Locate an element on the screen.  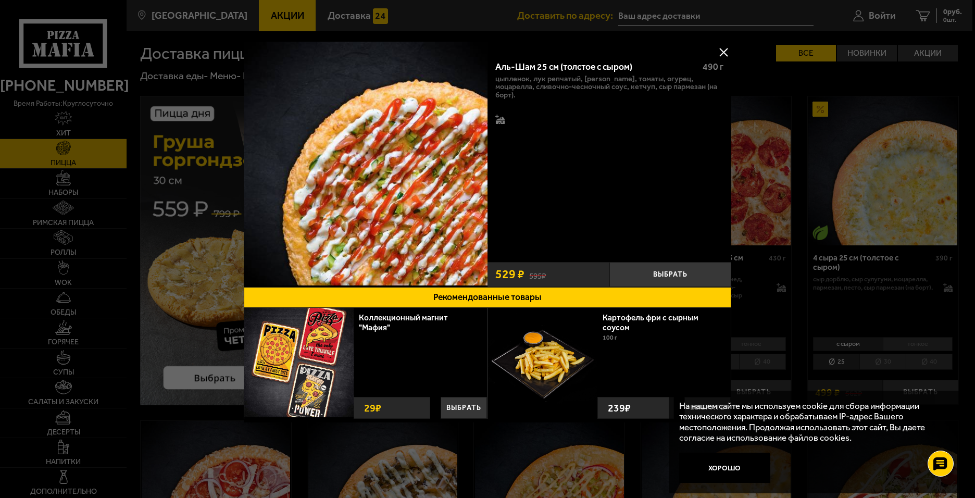
strong: 239 ₽ is located at coordinates (619, 408).